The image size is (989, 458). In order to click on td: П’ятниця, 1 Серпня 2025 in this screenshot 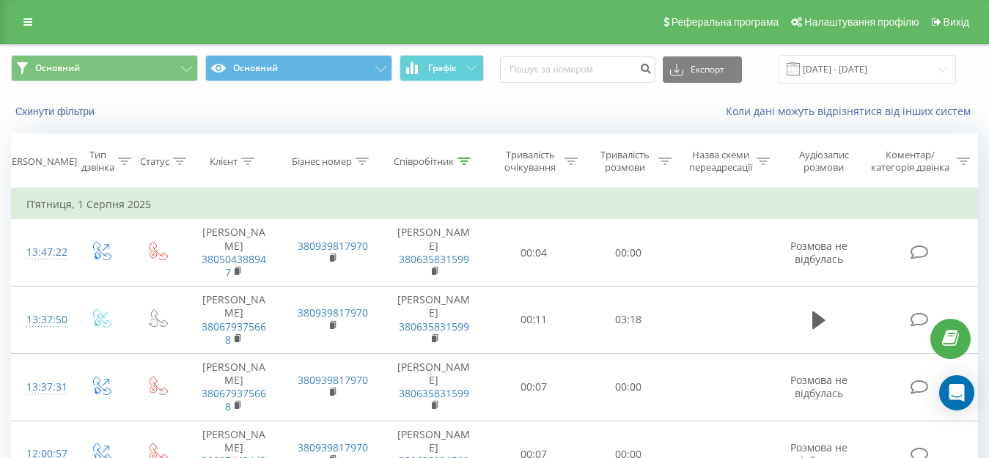, I will do `click(495, 205)`.